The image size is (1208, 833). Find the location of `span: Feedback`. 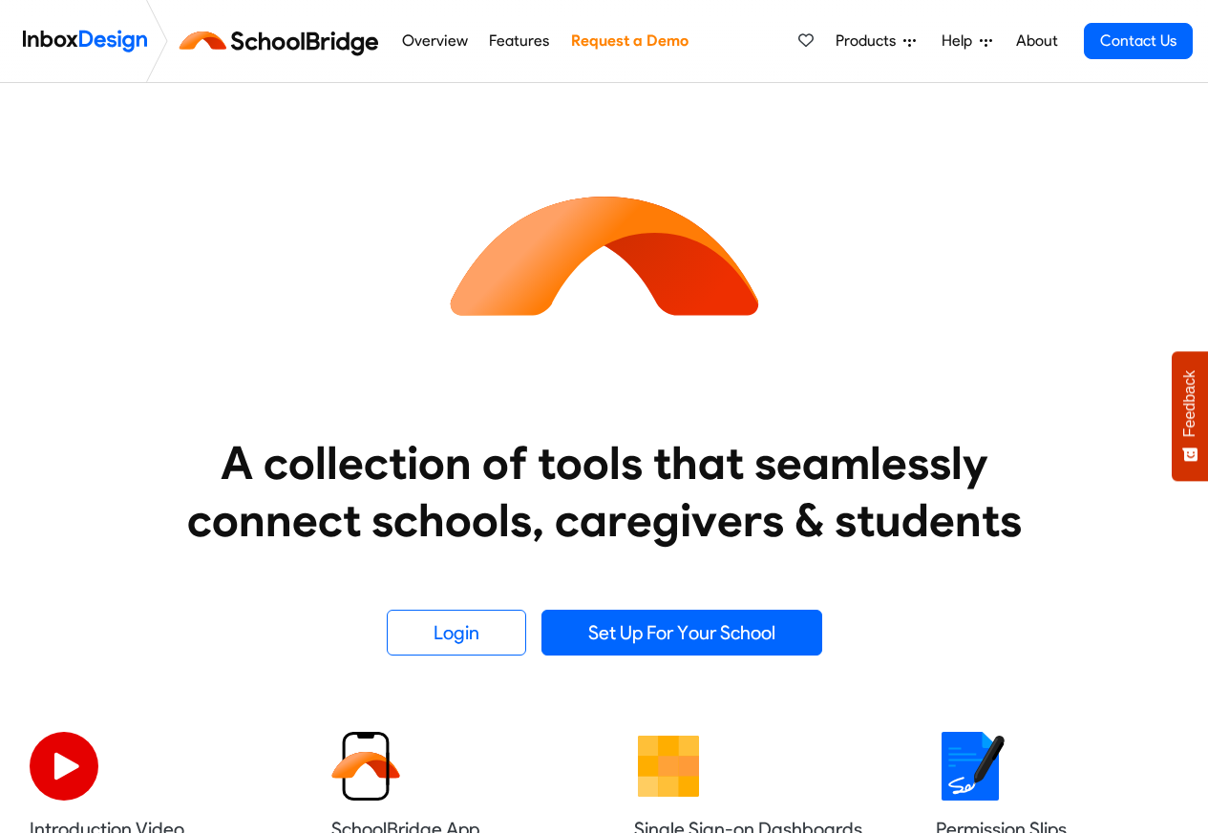

span: Feedback is located at coordinates (1189, 404).